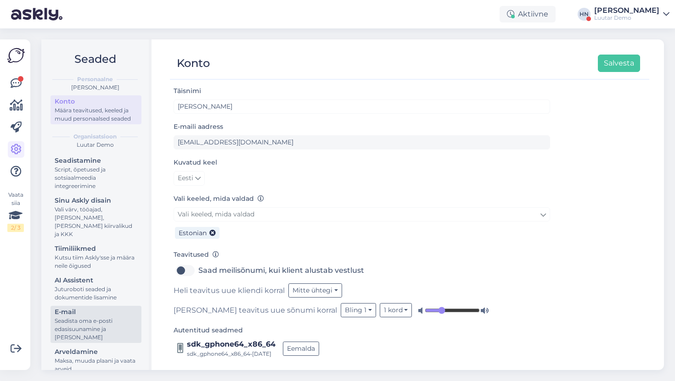 This screenshot has width=675, height=381. What do you see at coordinates (96, 161) in the screenshot?
I see `div: Seadistamine` at bounding box center [96, 161].